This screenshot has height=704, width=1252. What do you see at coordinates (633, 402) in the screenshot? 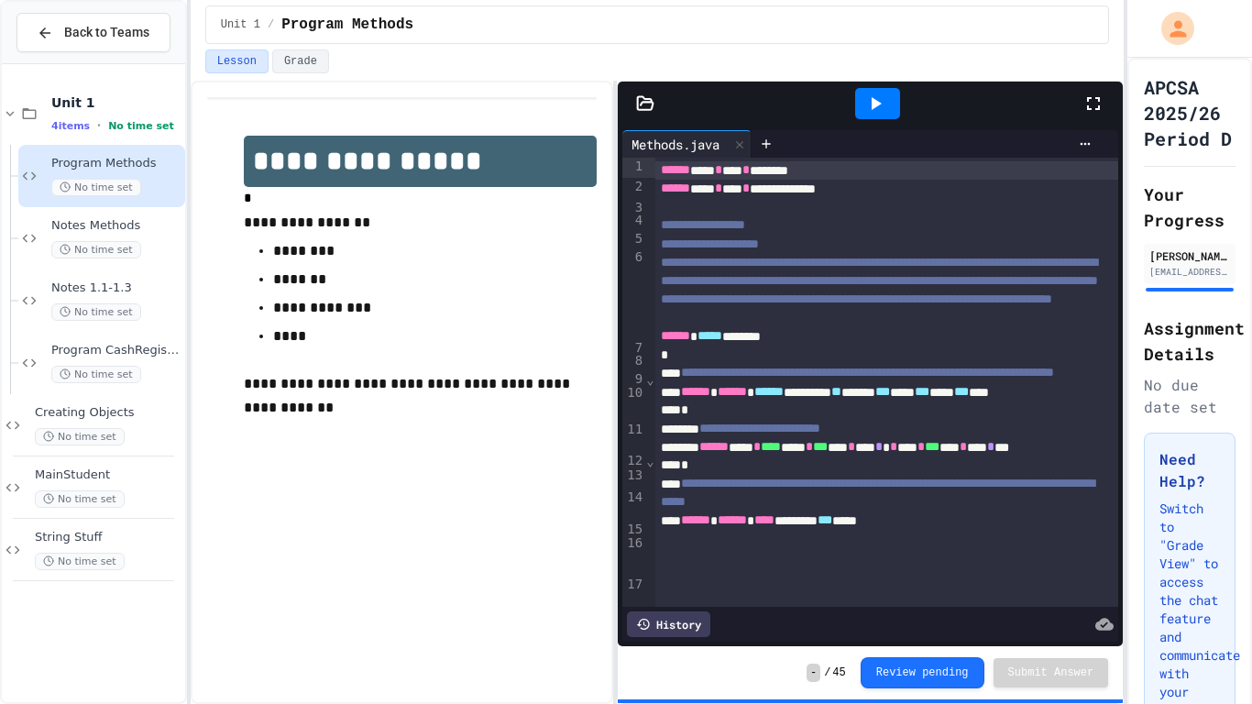
I see `div: 10` at bounding box center [633, 402].